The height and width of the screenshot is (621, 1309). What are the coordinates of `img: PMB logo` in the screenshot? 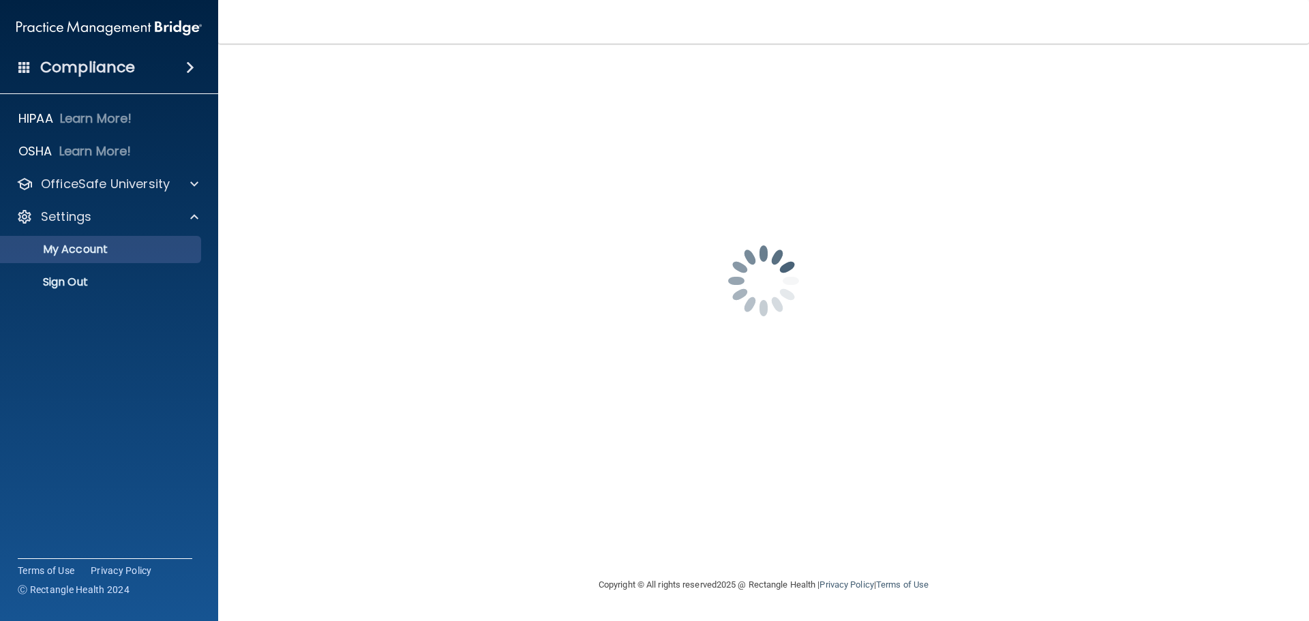 It's located at (109, 28).